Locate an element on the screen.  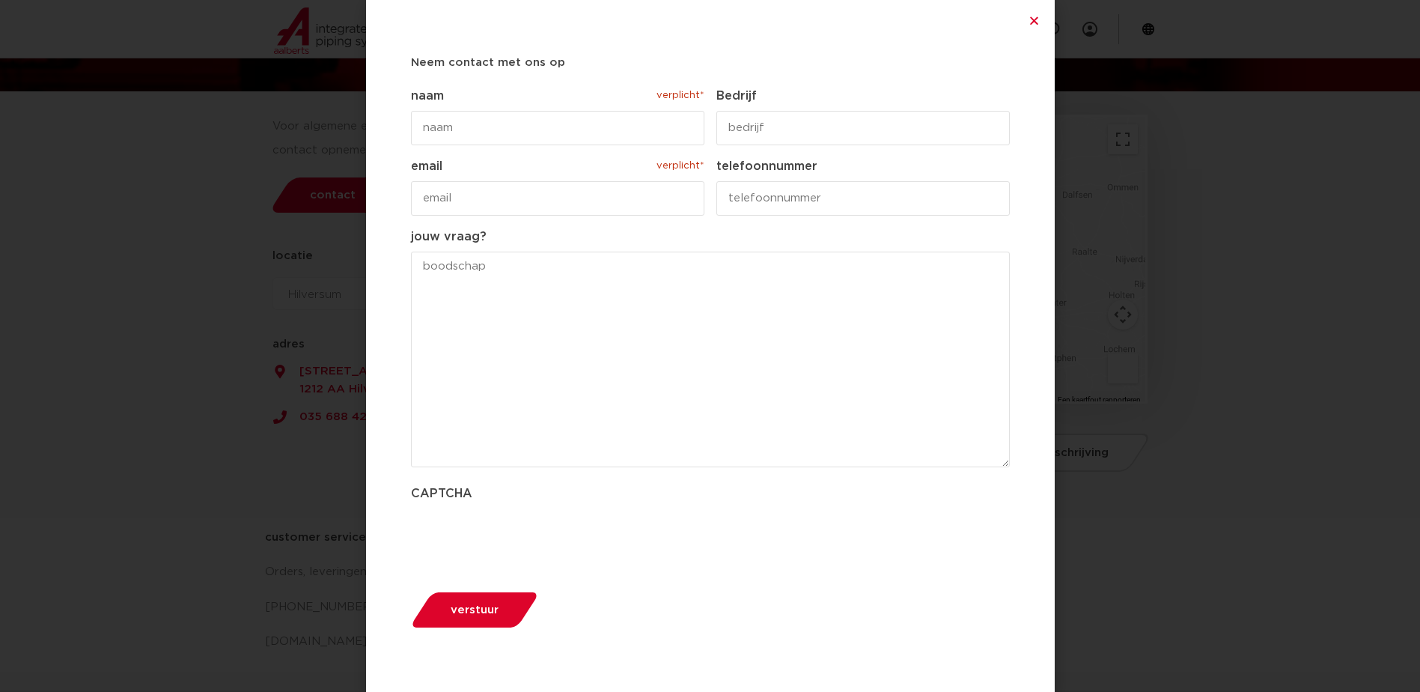
label: email is located at coordinates (558, 166).